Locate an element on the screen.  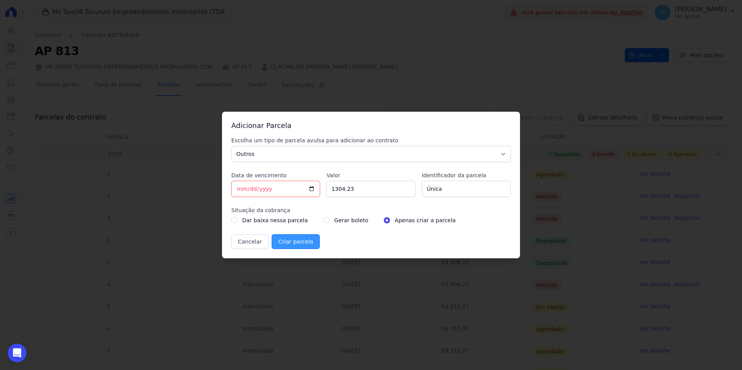
label: Situação da cobrança is located at coordinates (371, 210).